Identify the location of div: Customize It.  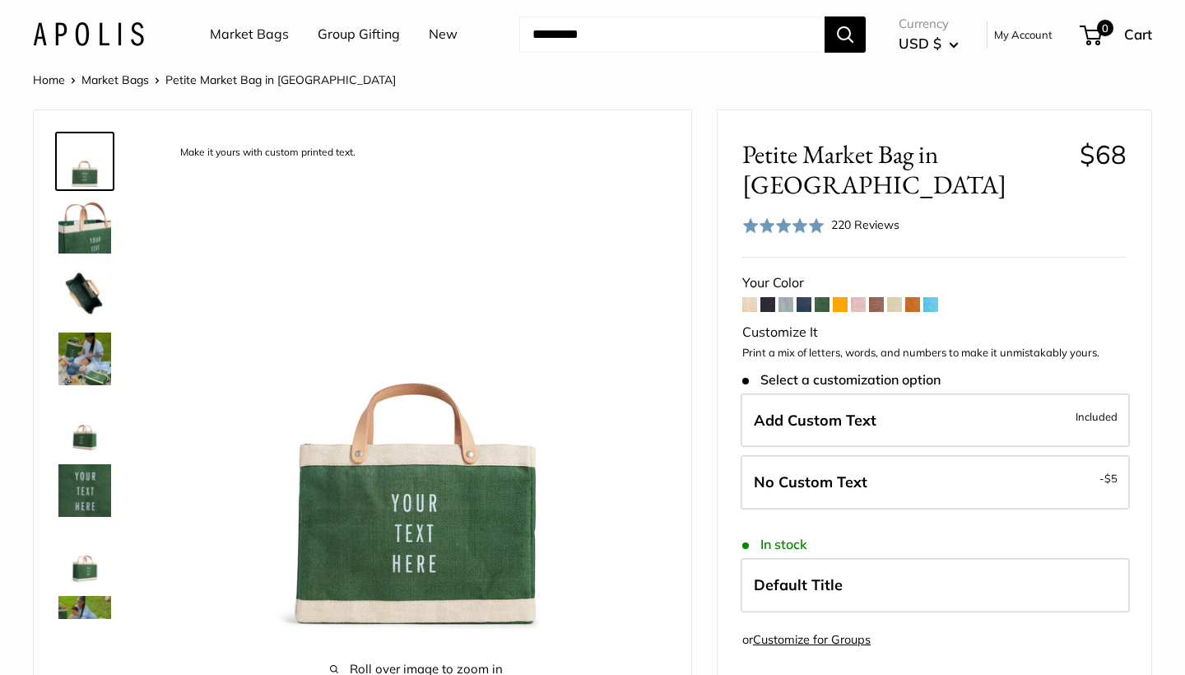
(934, 333).